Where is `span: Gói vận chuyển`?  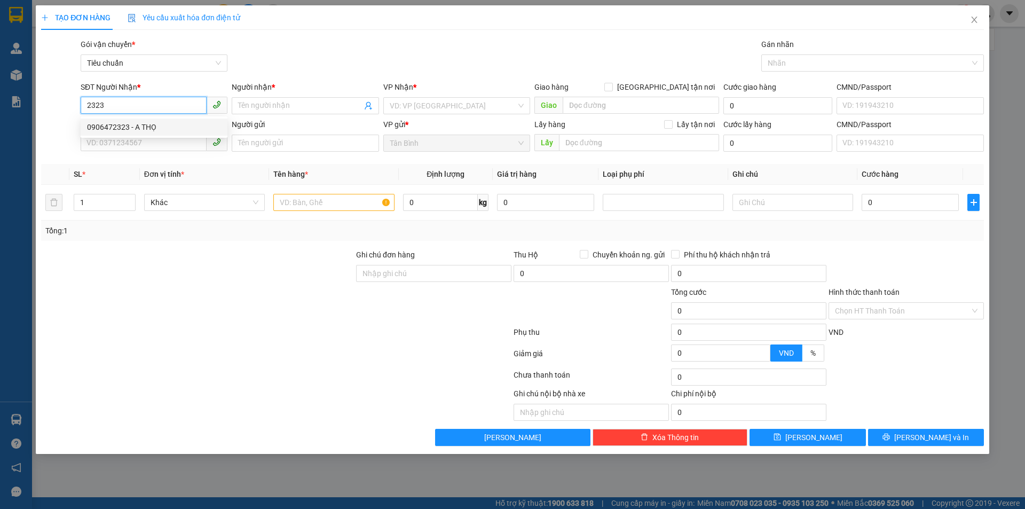
span: Gói vận chuyển is located at coordinates (108, 44).